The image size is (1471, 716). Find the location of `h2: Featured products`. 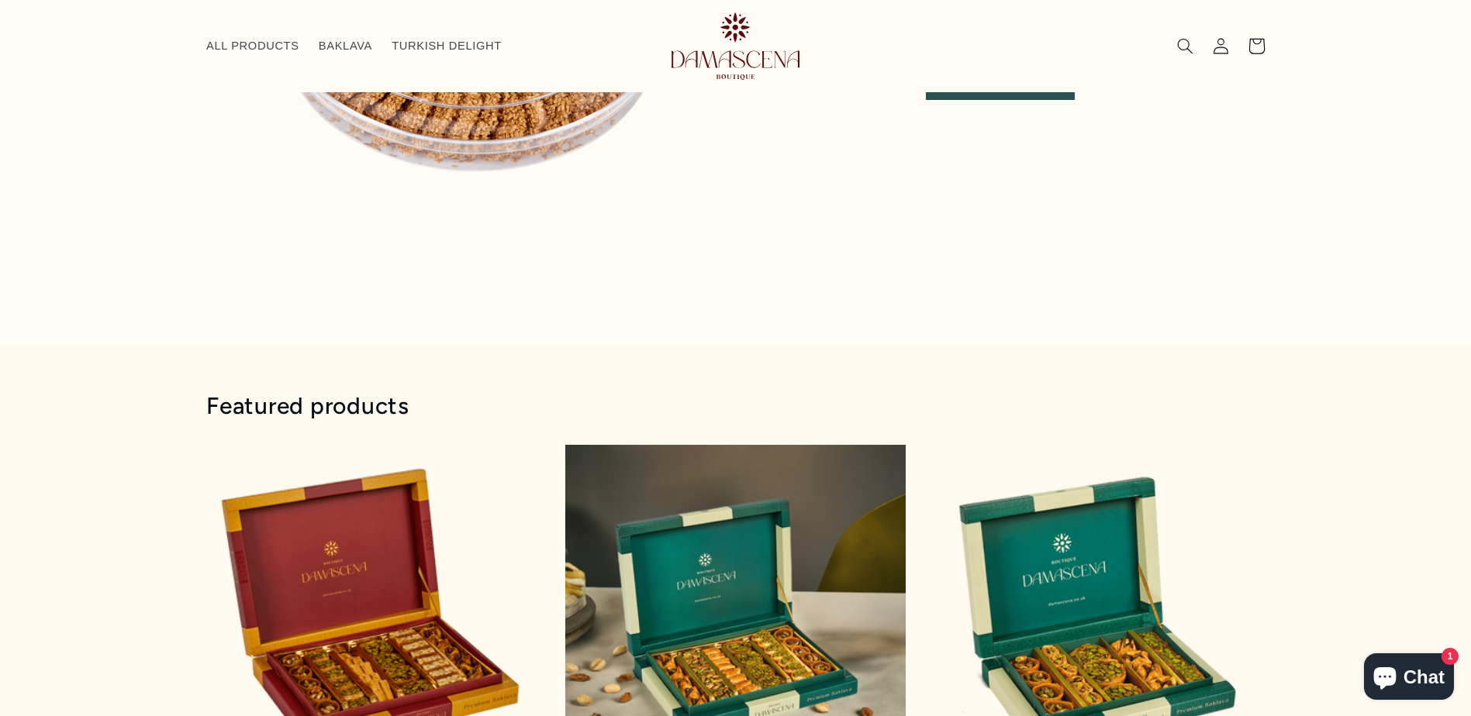

h2: Featured products is located at coordinates (735, 406).